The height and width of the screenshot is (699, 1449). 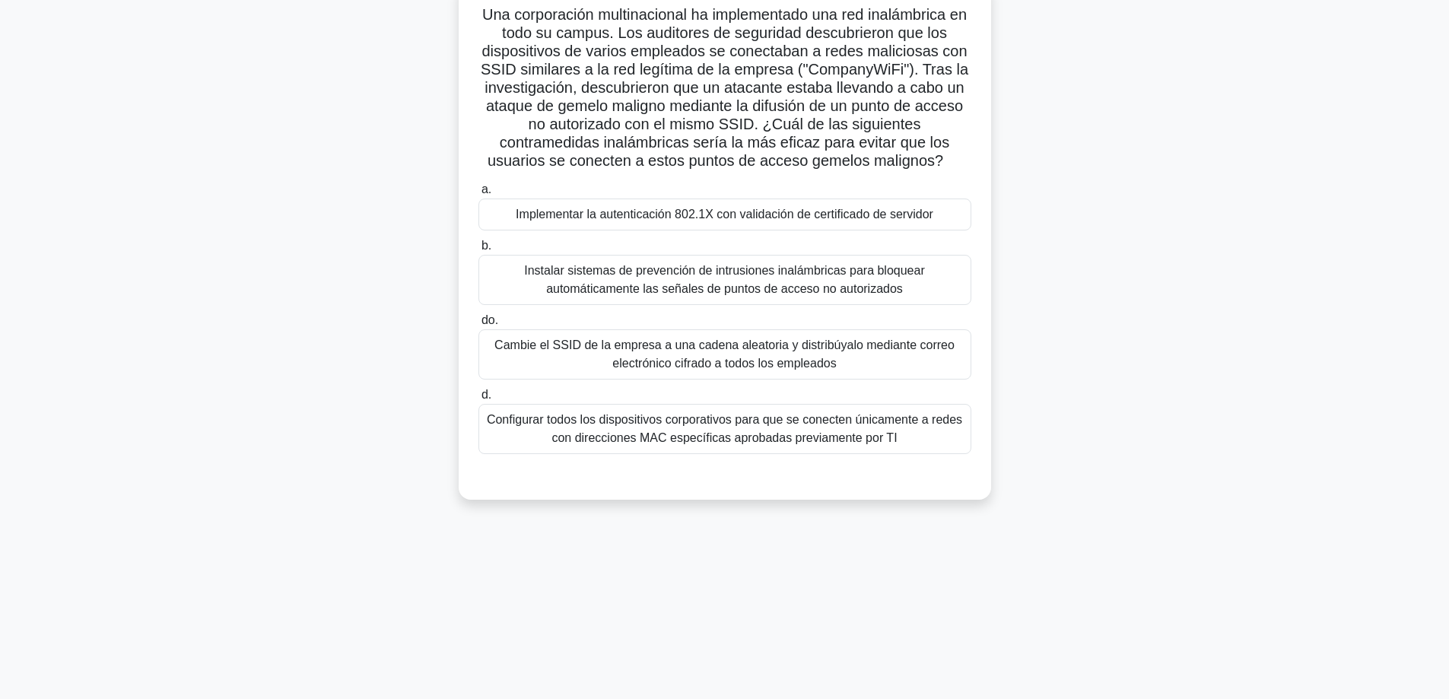 I want to click on font: Cambie el SSID de la empresa a una cadena aleatoria y distribúyalo mediante correo electrónico ci..., so click(x=724, y=354).